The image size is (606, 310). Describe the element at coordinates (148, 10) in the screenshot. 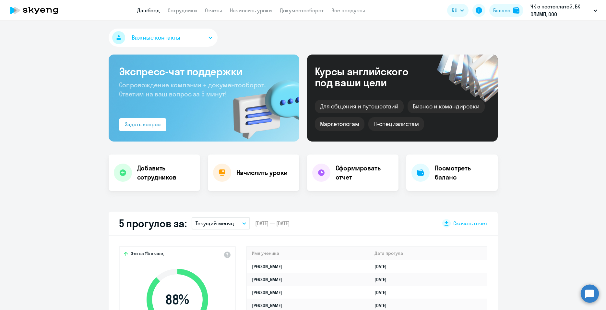

I see `a: Дашборд` at that location.